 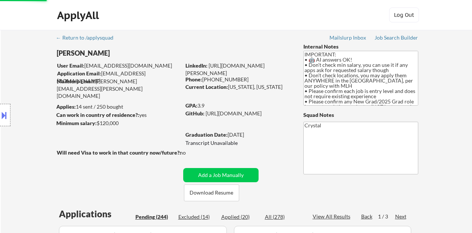 I want to click on div: Squad Notes, so click(x=360, y=115).